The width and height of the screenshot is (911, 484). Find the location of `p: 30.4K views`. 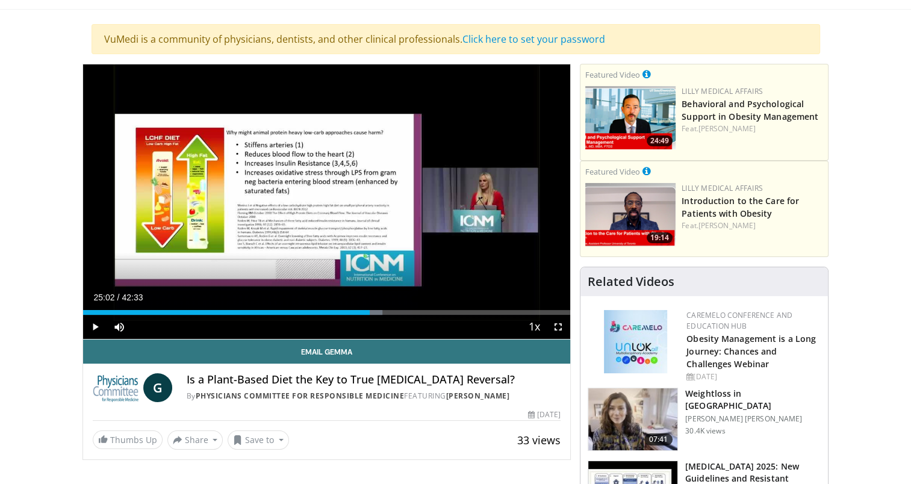

p: 30.4K views is located at coordinates (705, 431).